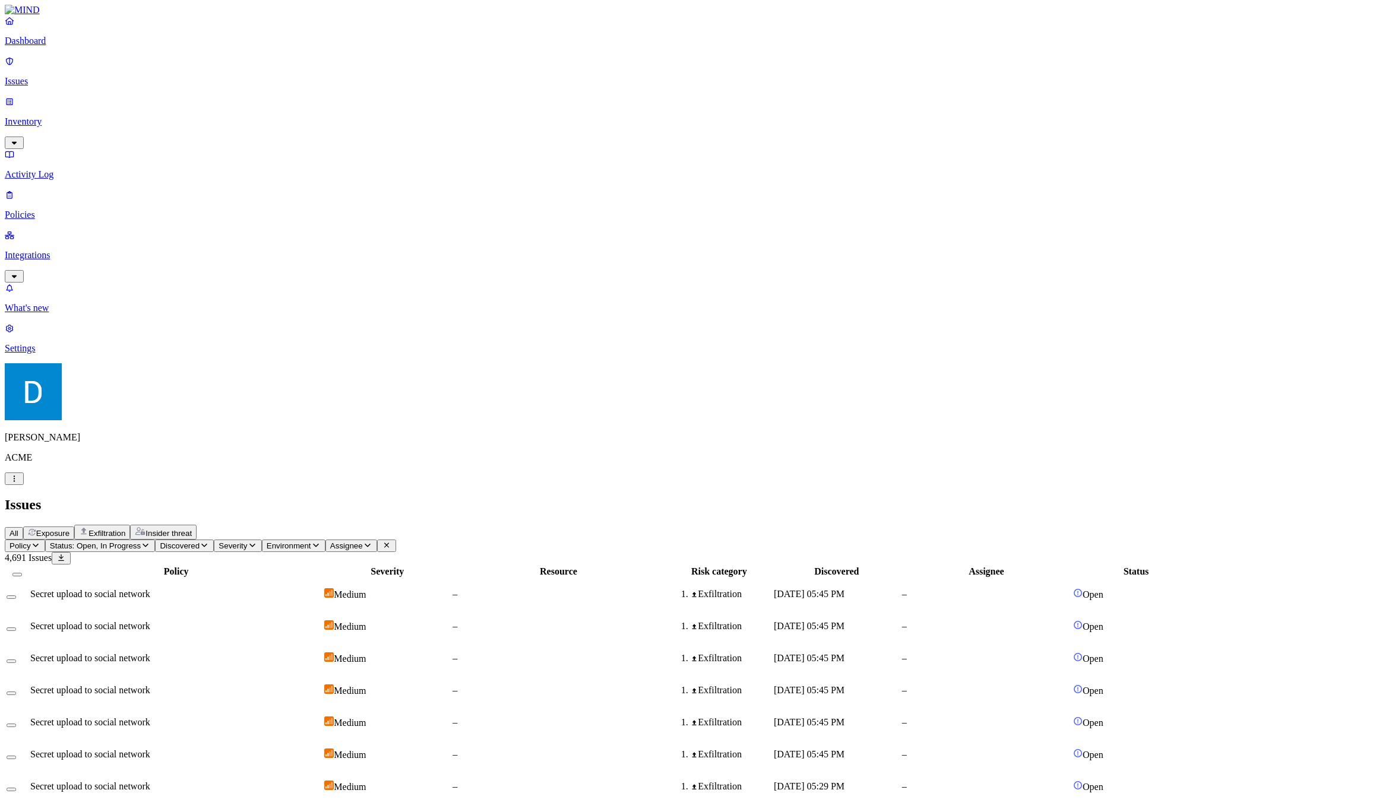 The width and height of the screenshot is (1379, 809). I want to click on span: Exposure, so click(53, 533).